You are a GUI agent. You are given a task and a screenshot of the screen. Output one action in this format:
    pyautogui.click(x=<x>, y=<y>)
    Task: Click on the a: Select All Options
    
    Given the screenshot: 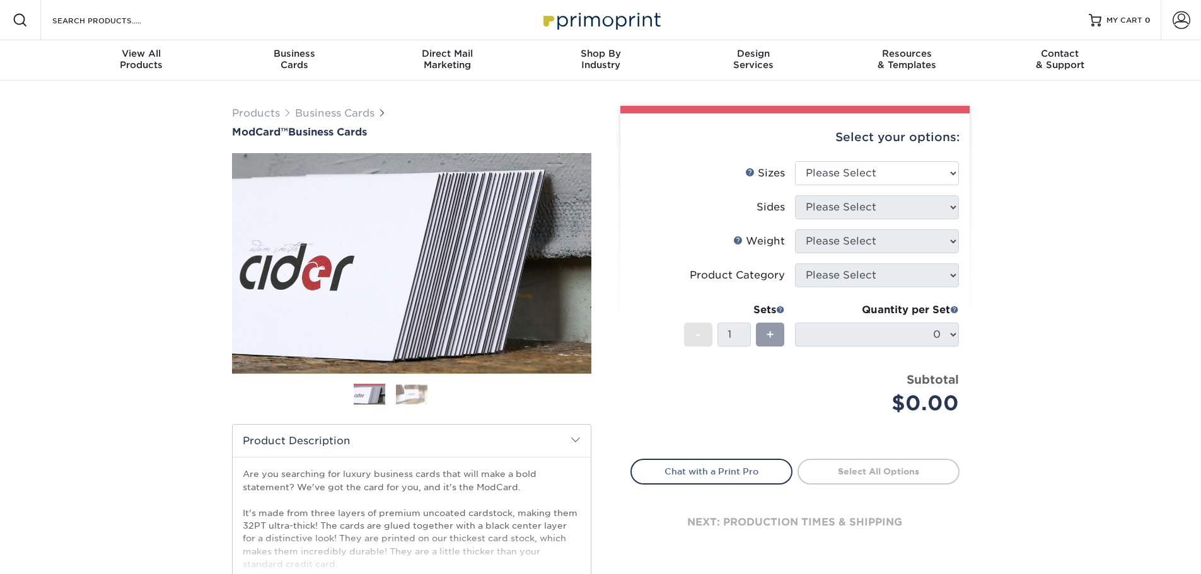 What is the action you would take?
    pyautogui.click(x=878, y=472)
    